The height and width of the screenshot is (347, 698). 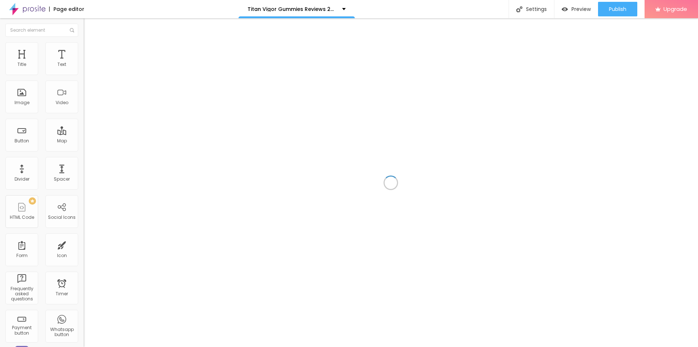 I want to click on span: Upgrade, so click(x=675, y=9).